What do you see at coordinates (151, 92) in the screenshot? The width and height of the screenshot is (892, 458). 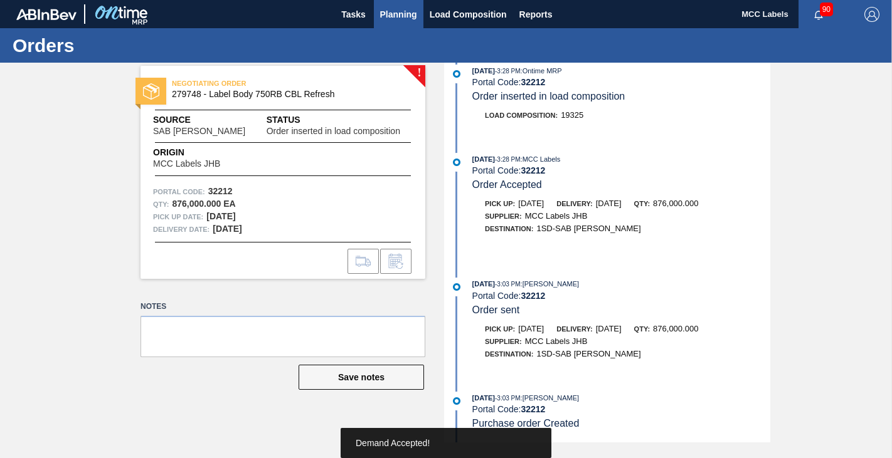 I see `img: status` at bounding box center [151, 92].